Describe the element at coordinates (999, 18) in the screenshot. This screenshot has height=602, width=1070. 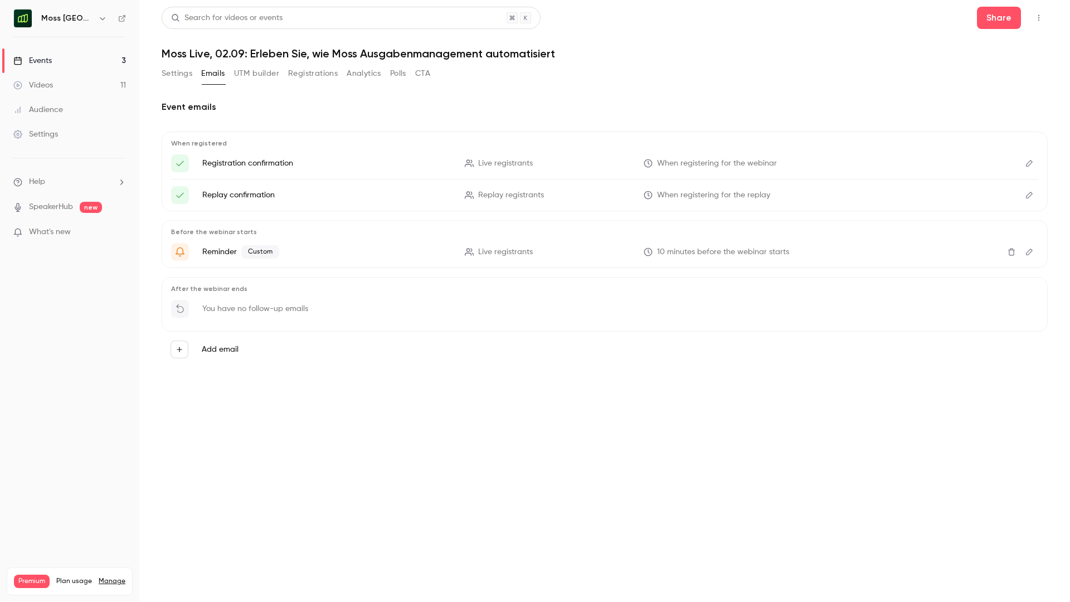
I see `button: Share` at that location.